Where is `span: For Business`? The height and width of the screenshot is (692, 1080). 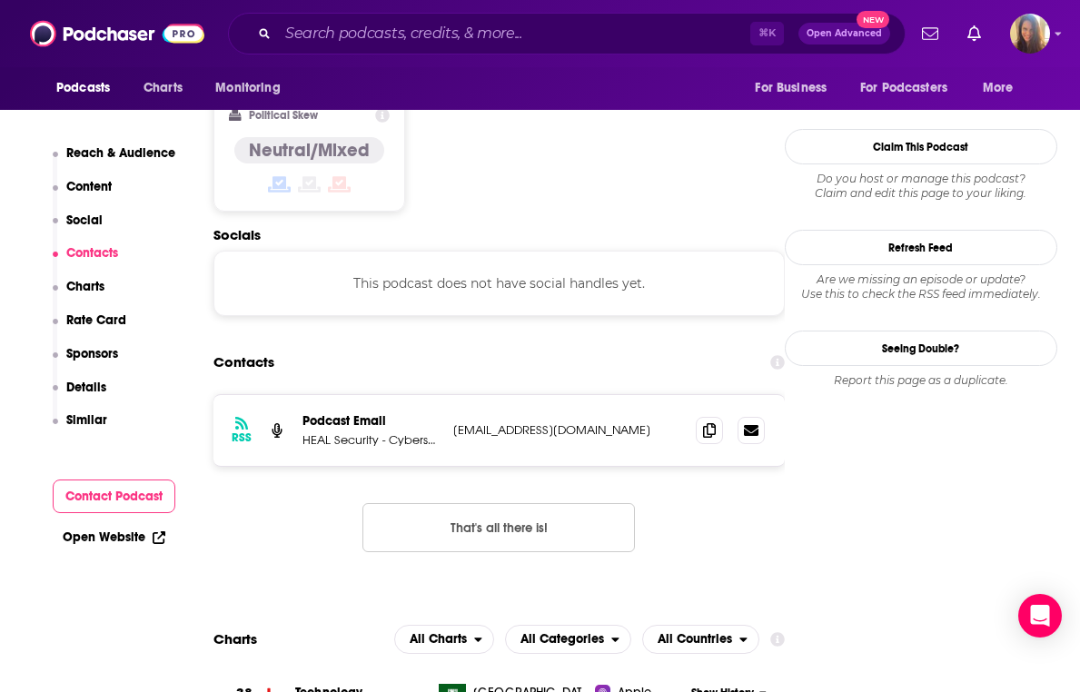 span: For Business is located at coordinates (791, 88).